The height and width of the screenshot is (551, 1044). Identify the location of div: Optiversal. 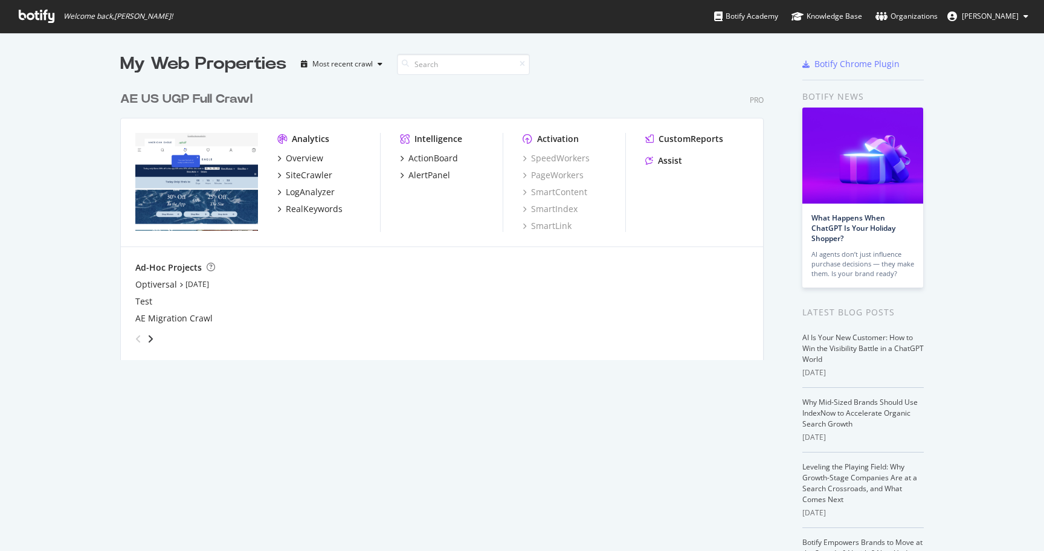
(156, 285).